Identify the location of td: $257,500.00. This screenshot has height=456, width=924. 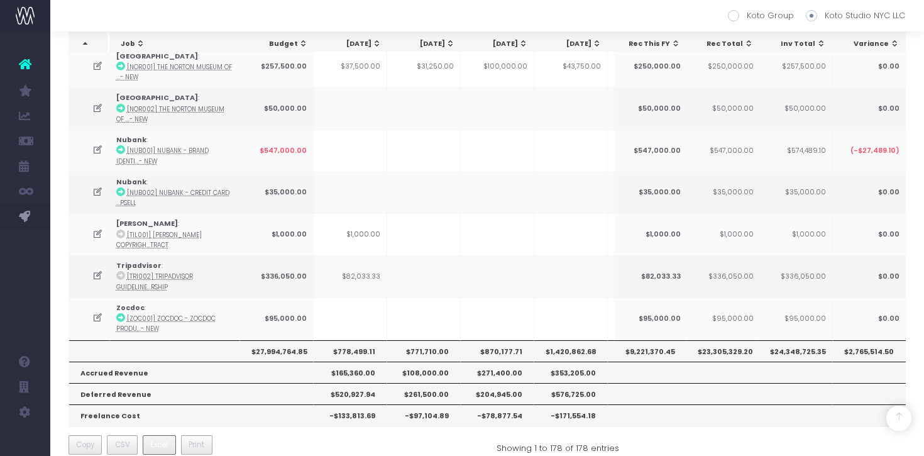
(277, 67).